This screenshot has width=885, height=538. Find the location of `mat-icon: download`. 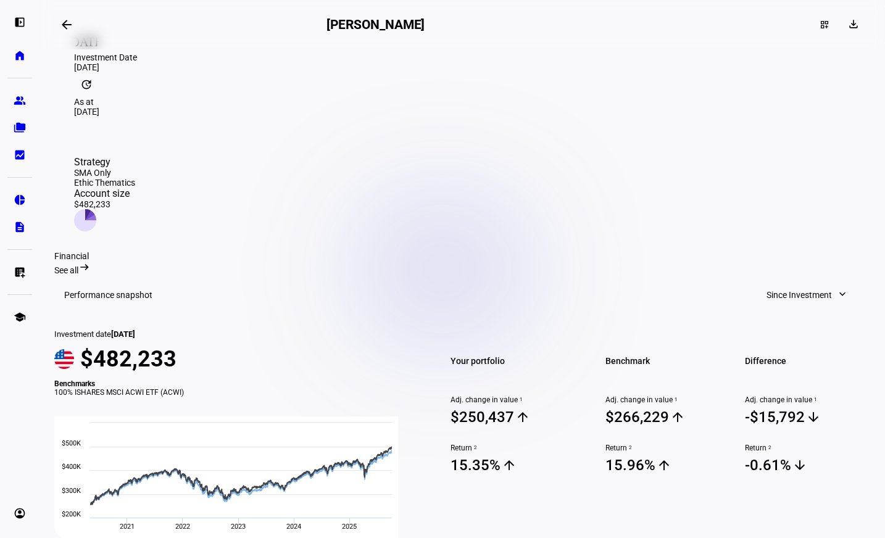

mat-icon: download is located at coordinates (853, 24).